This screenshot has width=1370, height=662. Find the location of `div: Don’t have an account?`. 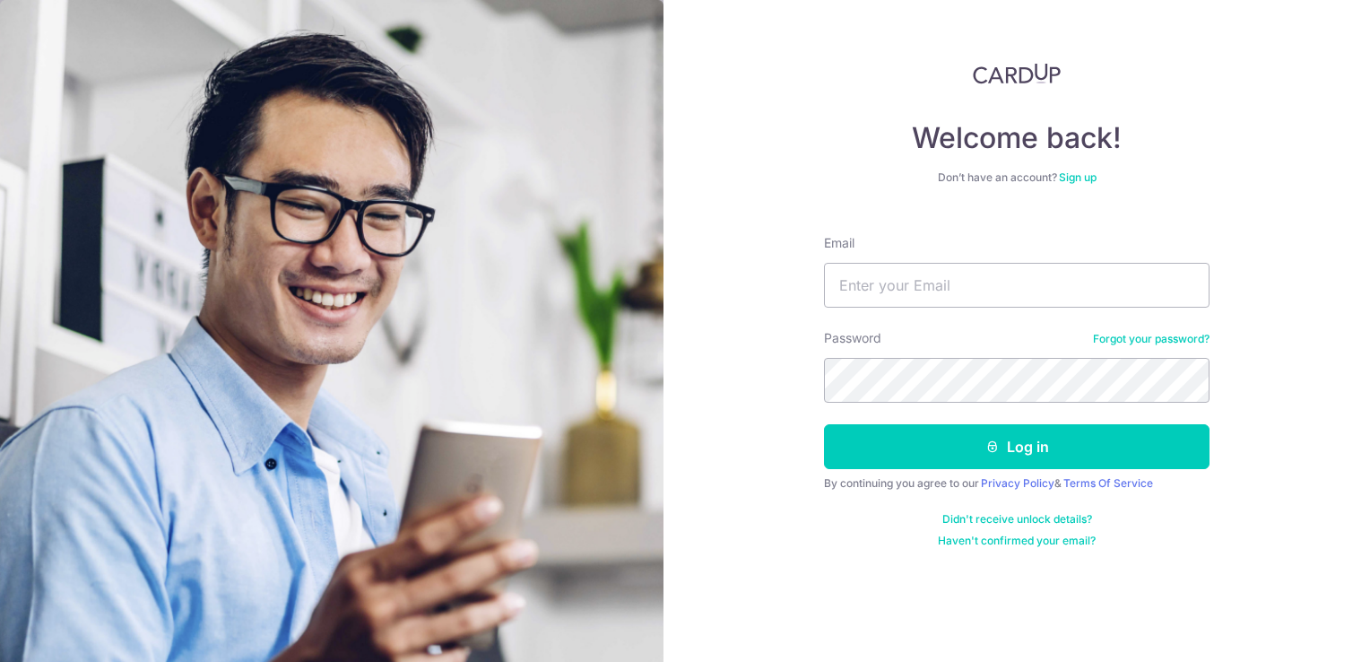

div: Don’t have an account? is located at coordinates (1017, 178).